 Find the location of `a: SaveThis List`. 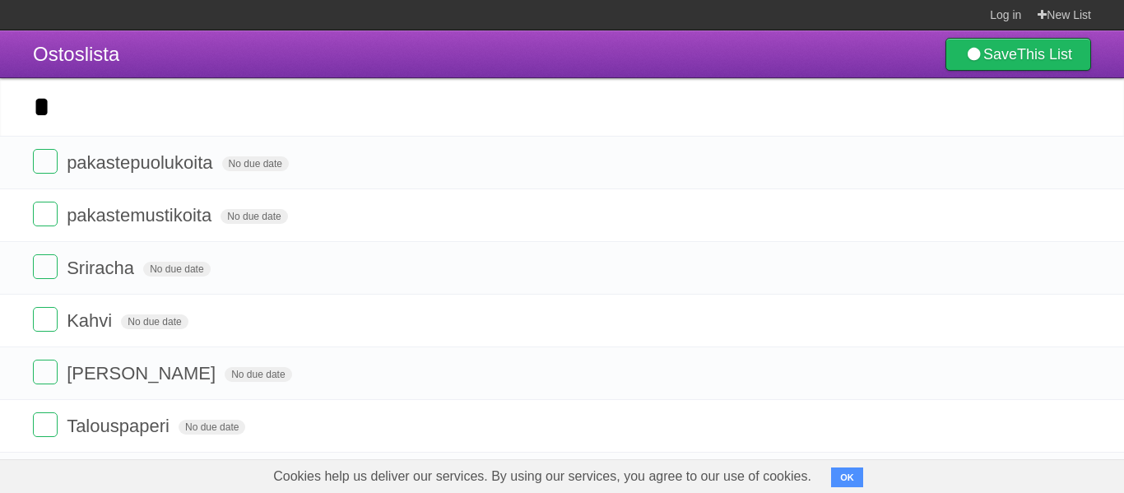

a: SaveThis List is located at coordinates (1018, 54).